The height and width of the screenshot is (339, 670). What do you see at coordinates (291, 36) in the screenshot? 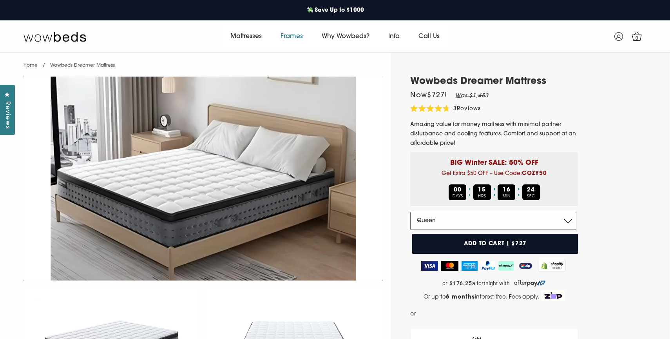
I see `a: Frames` at bounding box center [291, 36].